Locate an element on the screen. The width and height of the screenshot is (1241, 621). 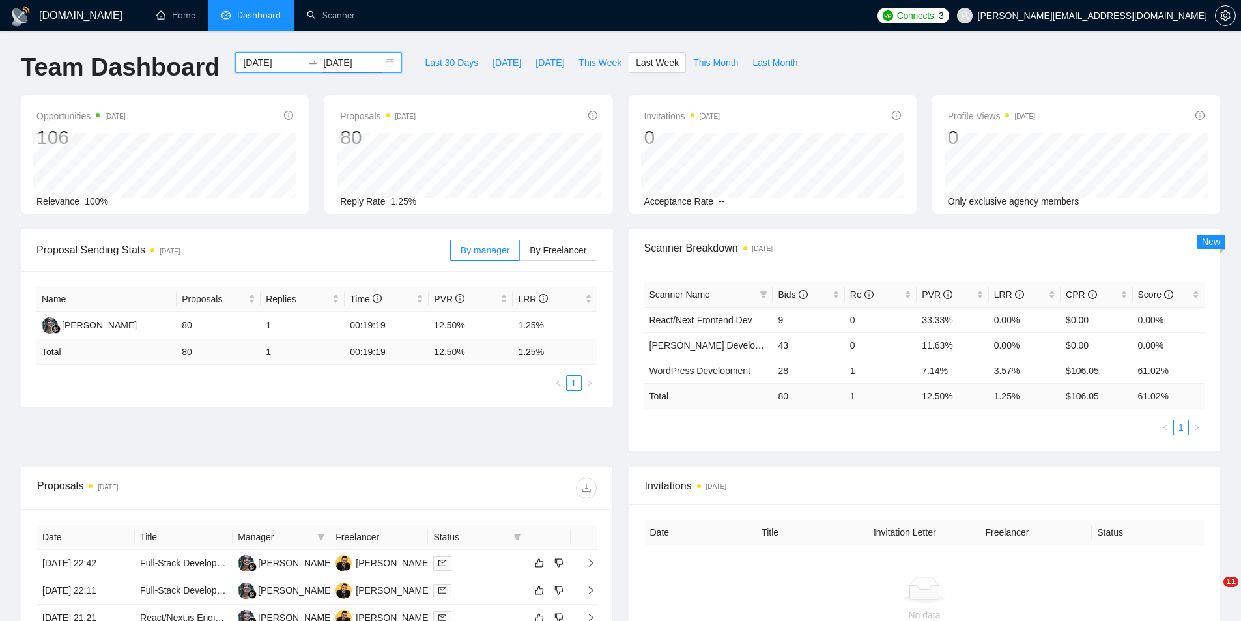
a: Full-Stack Developer for Gaming Website (Next.js, Node.js, Redis, MySQL, AWS, AI Tools) is located at coordinates (323, 590).